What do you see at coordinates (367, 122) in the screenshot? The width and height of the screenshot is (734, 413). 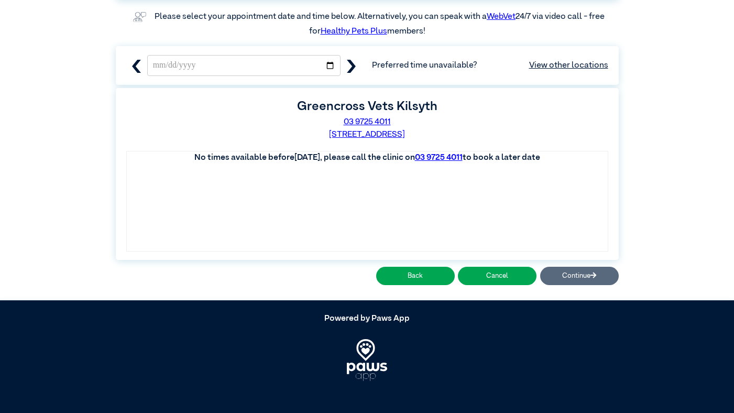 I see `span: 03 9725 4011` at bounding box center [367, 122].